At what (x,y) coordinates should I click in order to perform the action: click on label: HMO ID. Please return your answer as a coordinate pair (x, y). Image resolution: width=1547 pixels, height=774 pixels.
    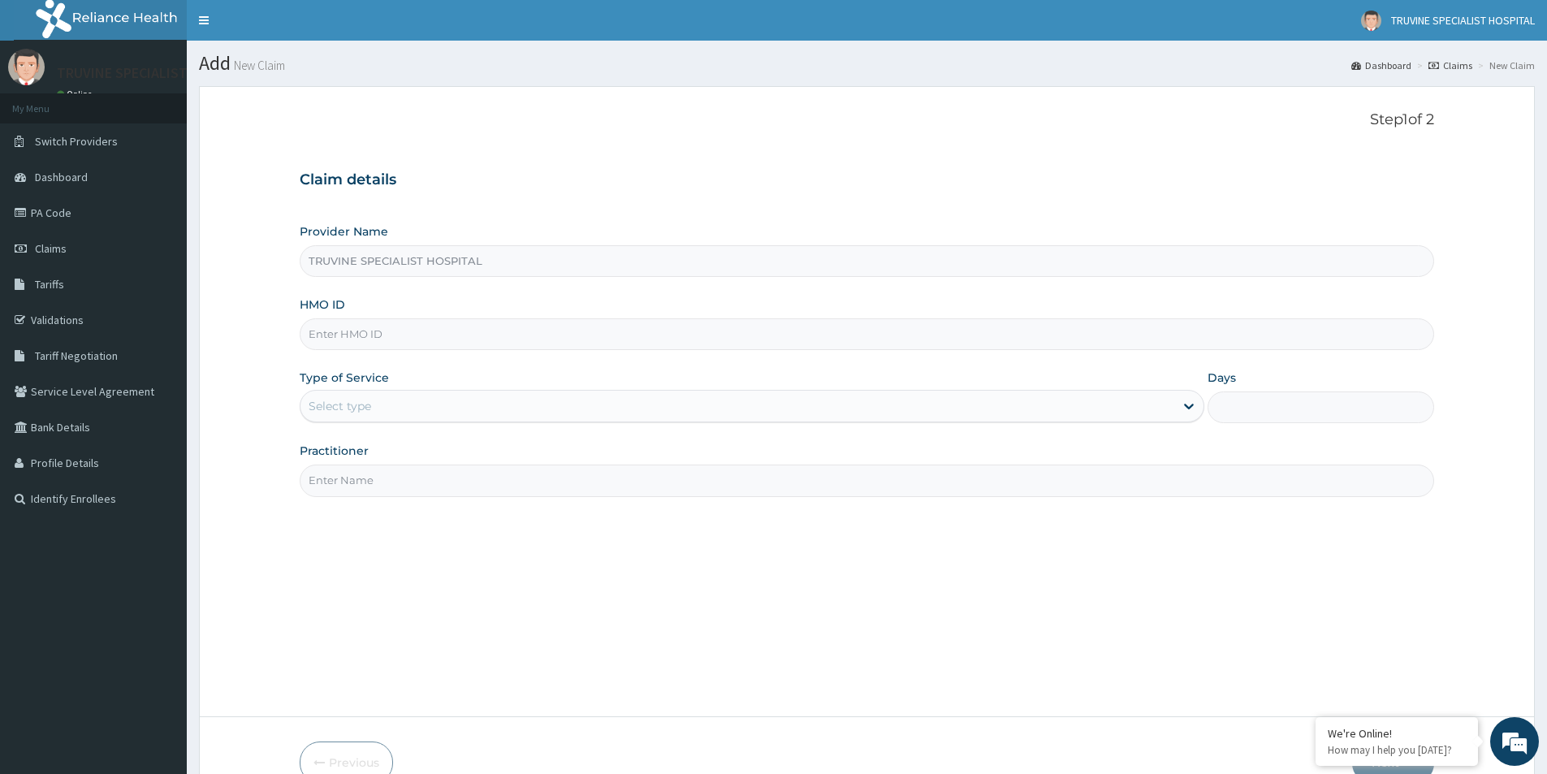
    Looking at the image, I should click on (322, 305).